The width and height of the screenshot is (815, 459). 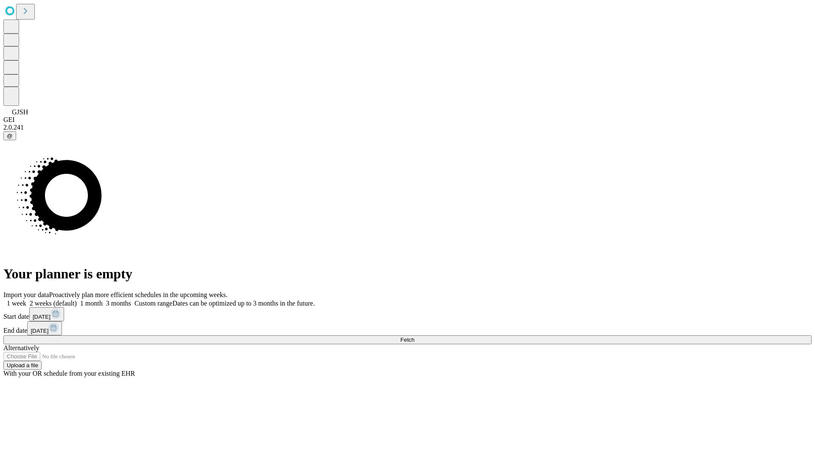 I want to click on span: Import your data, so click(x=26, y=294).